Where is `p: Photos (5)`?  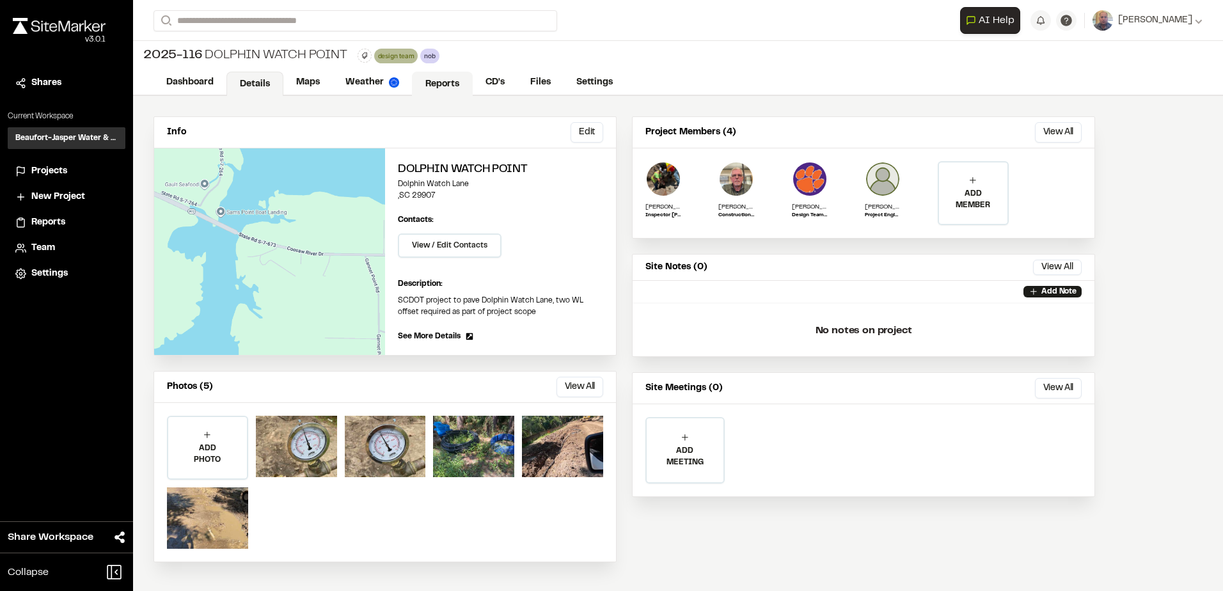
p: Photos (5) is located at coordinates (190, 387).